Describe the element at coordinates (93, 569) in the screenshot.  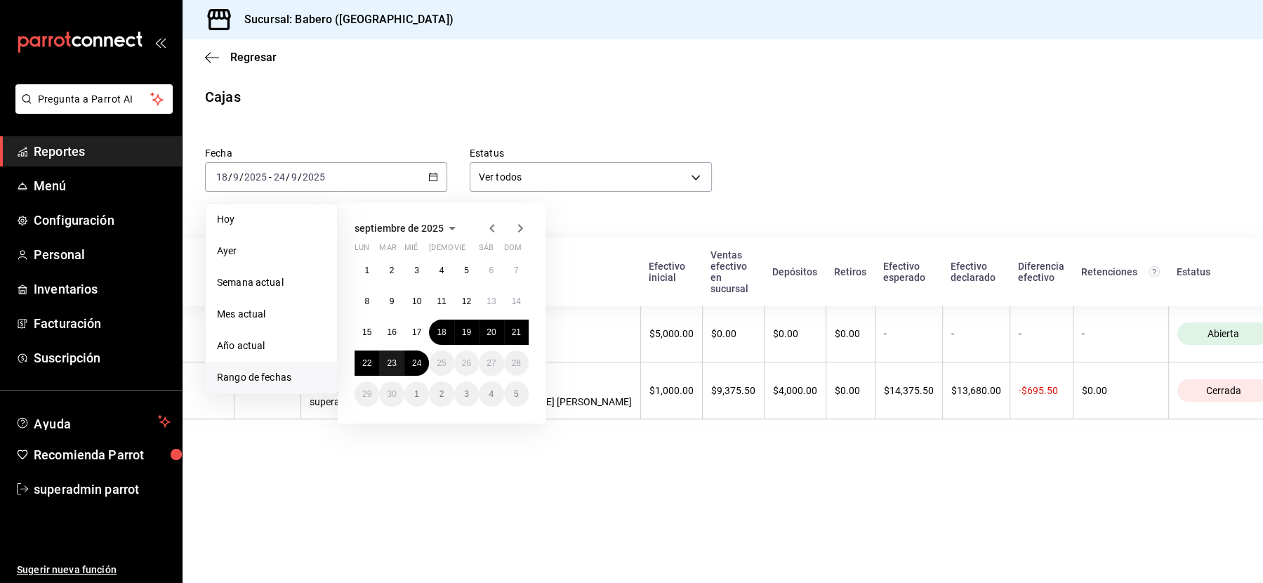
I see `span: Sugerir nueva función` at that location.